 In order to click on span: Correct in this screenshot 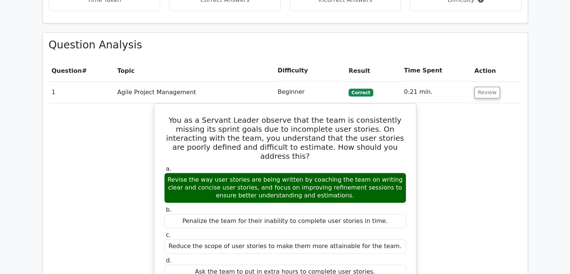, I will do `click(360, 92)`.